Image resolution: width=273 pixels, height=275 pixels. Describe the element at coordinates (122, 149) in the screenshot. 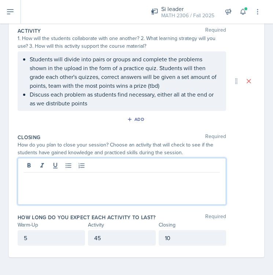

I see `div: How do you plan to close your session? Choose an activity that will check to see if the students ...` at that location.